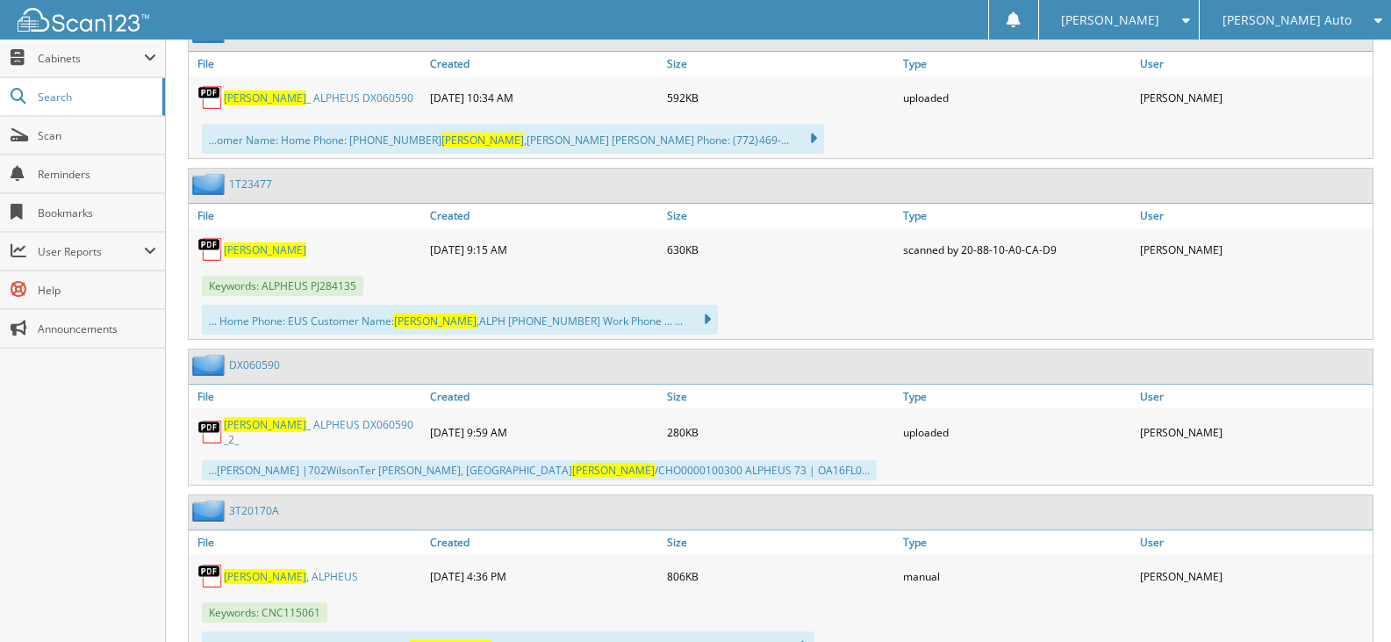 Image resolution: width=1391 pixels, height=642 pixels. Describe the element at coordinates (97, 135) in the screenshot. I see `span: Scan` at that location.